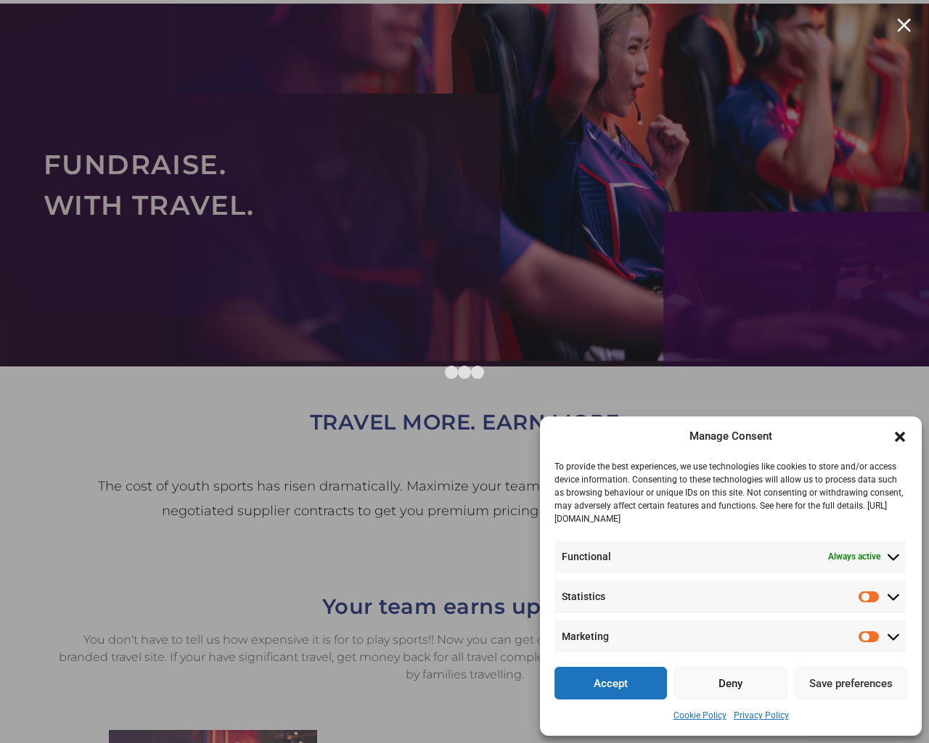 This screenshot has width=929, height=743. Describe the element at coordinates (900, 437) in the screenshot. I see `div: Close dialogue` at that location.